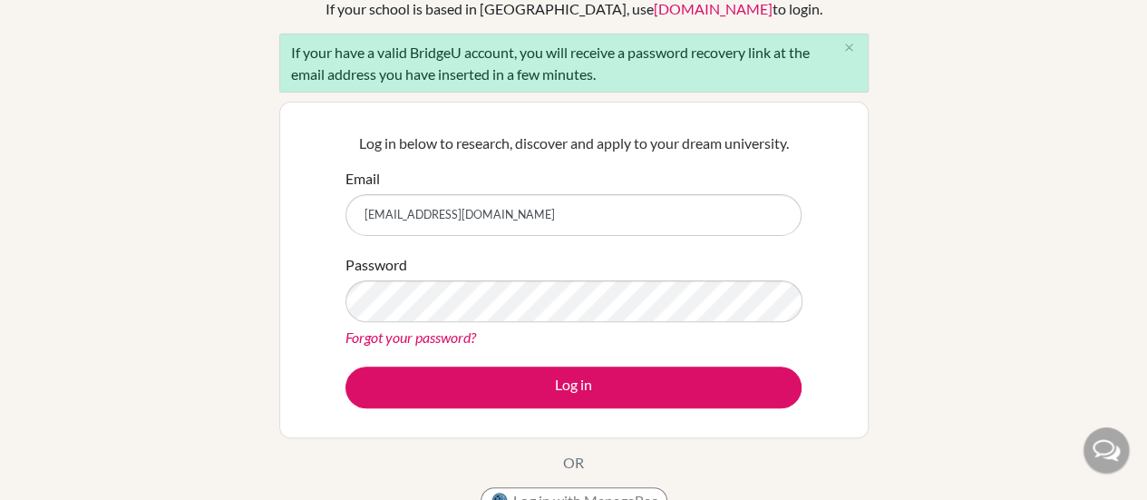 The height and width of the screenshot is (500, 1147). What do you see at coordinates (573, 387) in the screenshot?
I see `button: Log in` at bounding box center [573, 387].